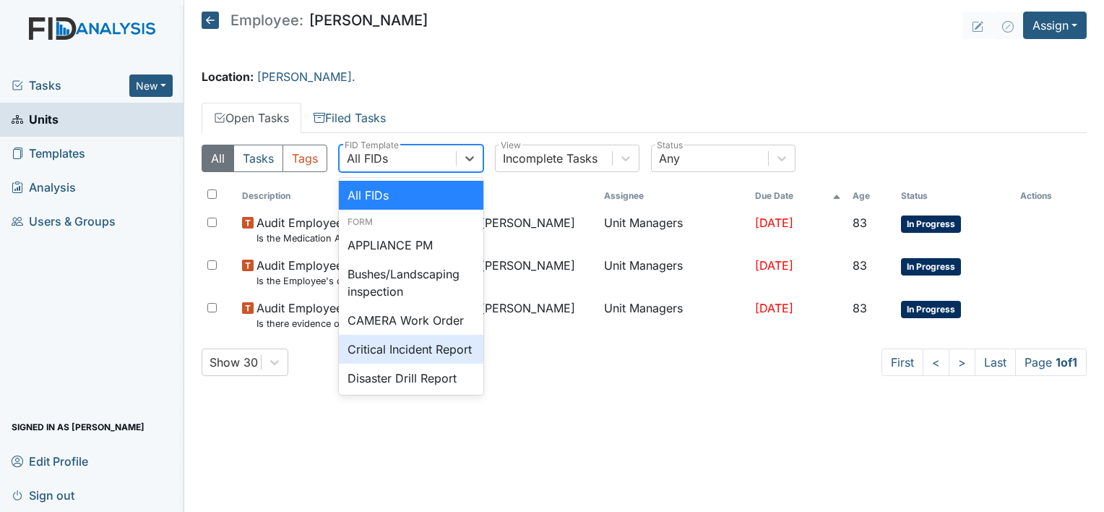  What do you see at coordinates (644, 260) in the screenshot?
I see `div: Open Tasks` at bounding box center [644, 260].